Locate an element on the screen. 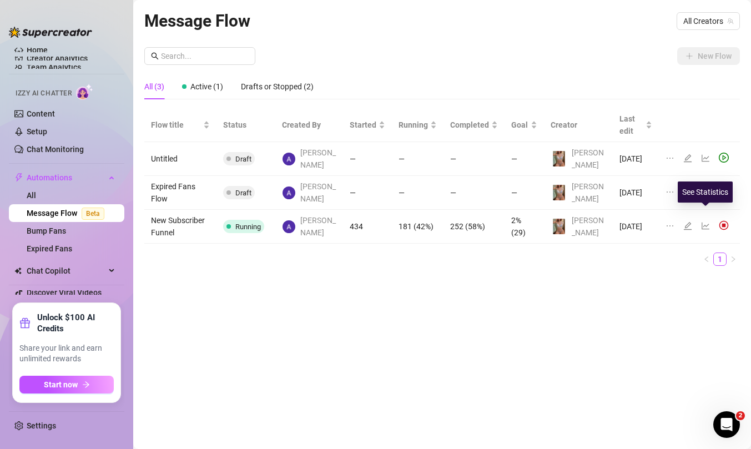 This screenshot has height=449, width=751. span: Share your link and earn unlimited rewards is located at coordinates (67, 354).